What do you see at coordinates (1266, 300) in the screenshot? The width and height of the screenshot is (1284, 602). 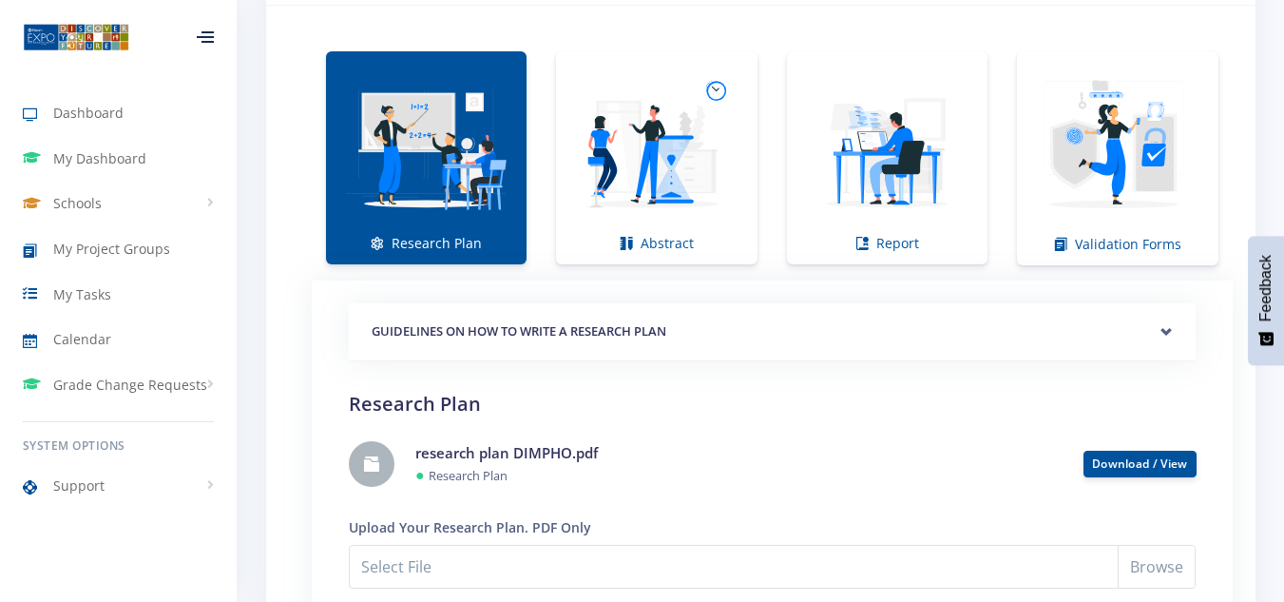 I see `button: Feedback - Show survey` at bounding box center [1266, 300].